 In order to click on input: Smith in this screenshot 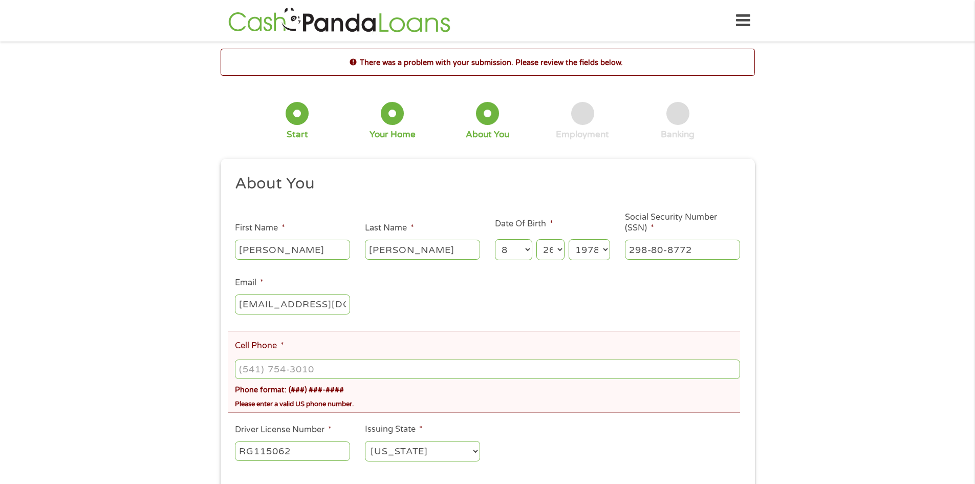, I will do `click(422, 249)`.